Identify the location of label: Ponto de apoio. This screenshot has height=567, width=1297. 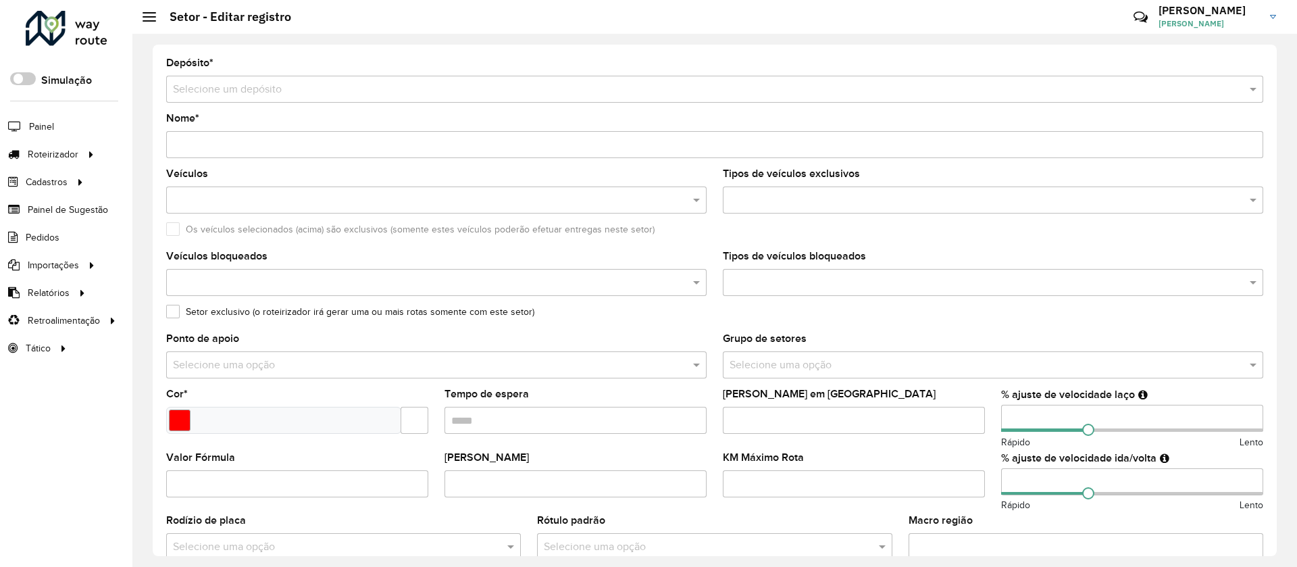
(203, 338).